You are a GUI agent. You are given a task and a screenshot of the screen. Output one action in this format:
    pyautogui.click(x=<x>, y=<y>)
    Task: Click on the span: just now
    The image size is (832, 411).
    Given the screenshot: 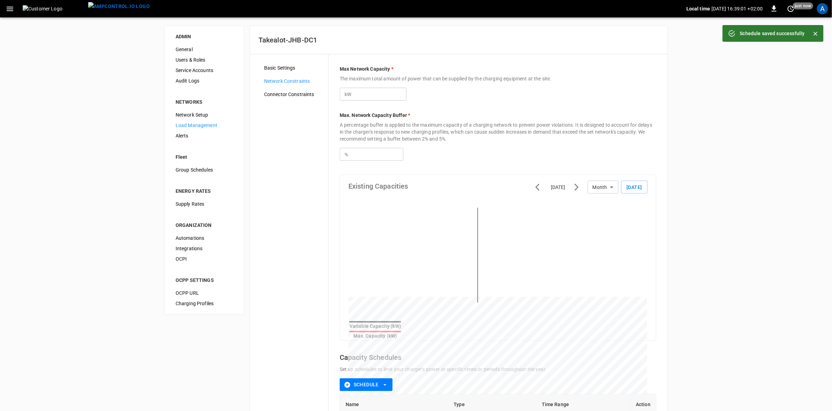 What is the action you would take?
    pyautogui.click(x=803, y=6)
    